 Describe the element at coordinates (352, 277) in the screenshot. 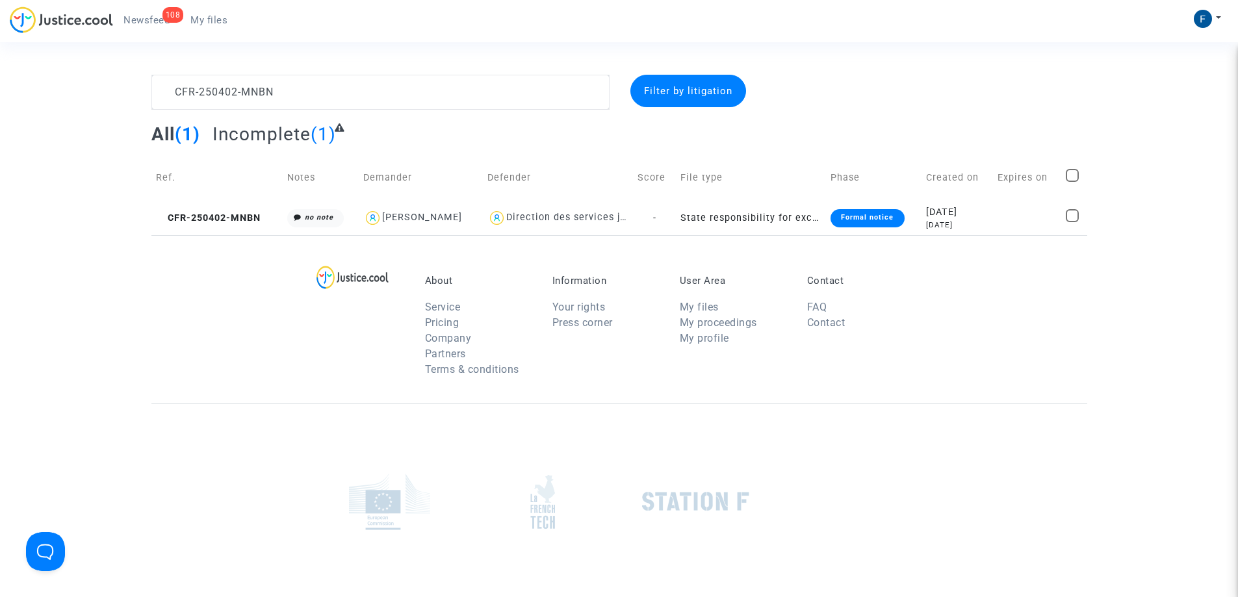

I see `img: logo-lg.svg` at that location.